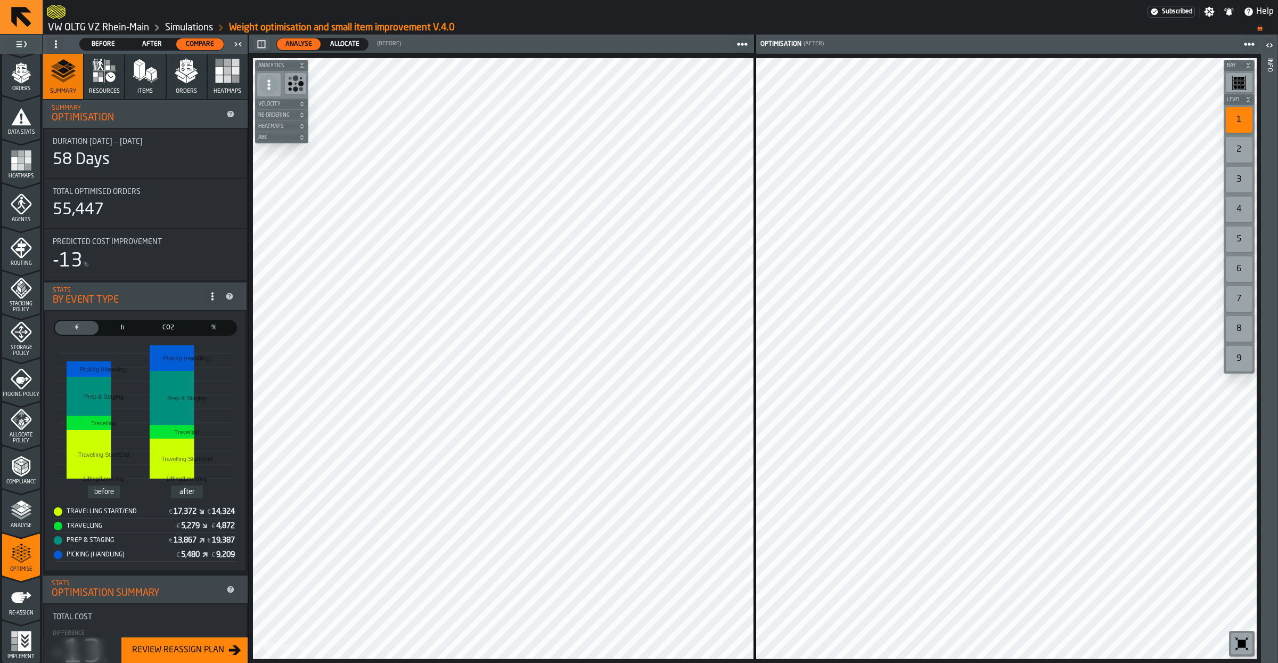 Image resolution: width=1278 pixels, height=663 pixels. I want to click on button: button-Review Reassign Plan, so click(184, 650).